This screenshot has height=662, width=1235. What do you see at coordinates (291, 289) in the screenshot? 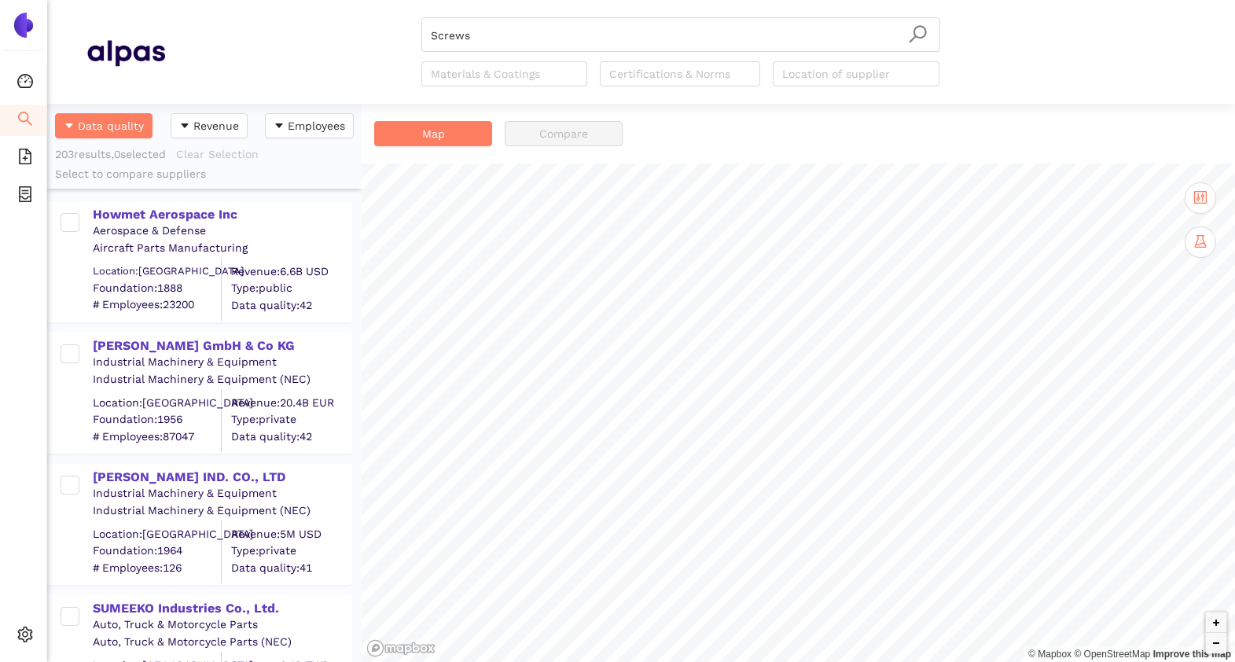
I see `span: Type: public` at bounding box center [291, 289].